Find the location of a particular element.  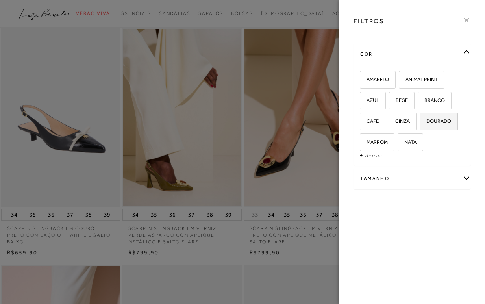

span: AMARELO is located at coordinates (375, 79).